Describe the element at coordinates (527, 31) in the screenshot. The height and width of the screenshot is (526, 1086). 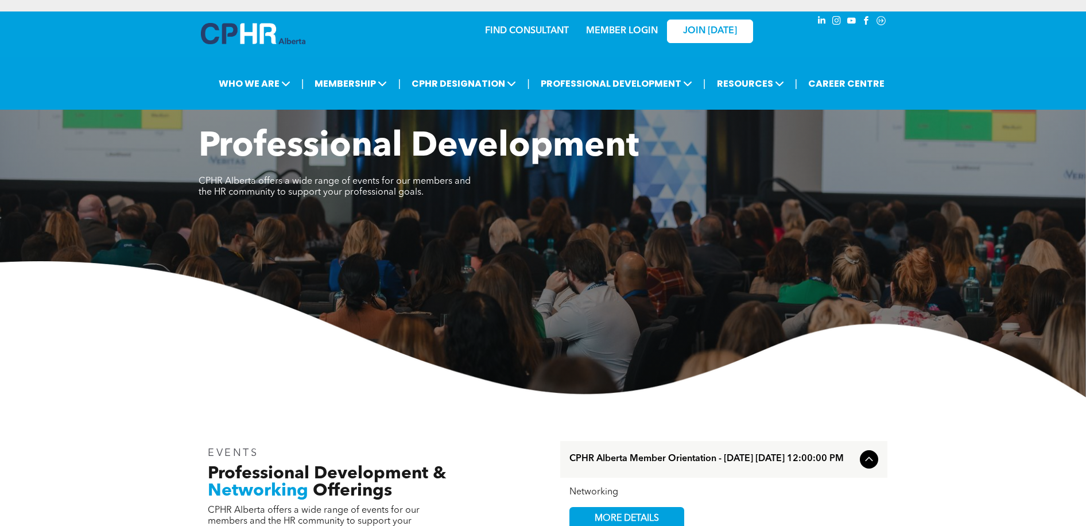
I see `a: FIND CONSULTANT` at that location.